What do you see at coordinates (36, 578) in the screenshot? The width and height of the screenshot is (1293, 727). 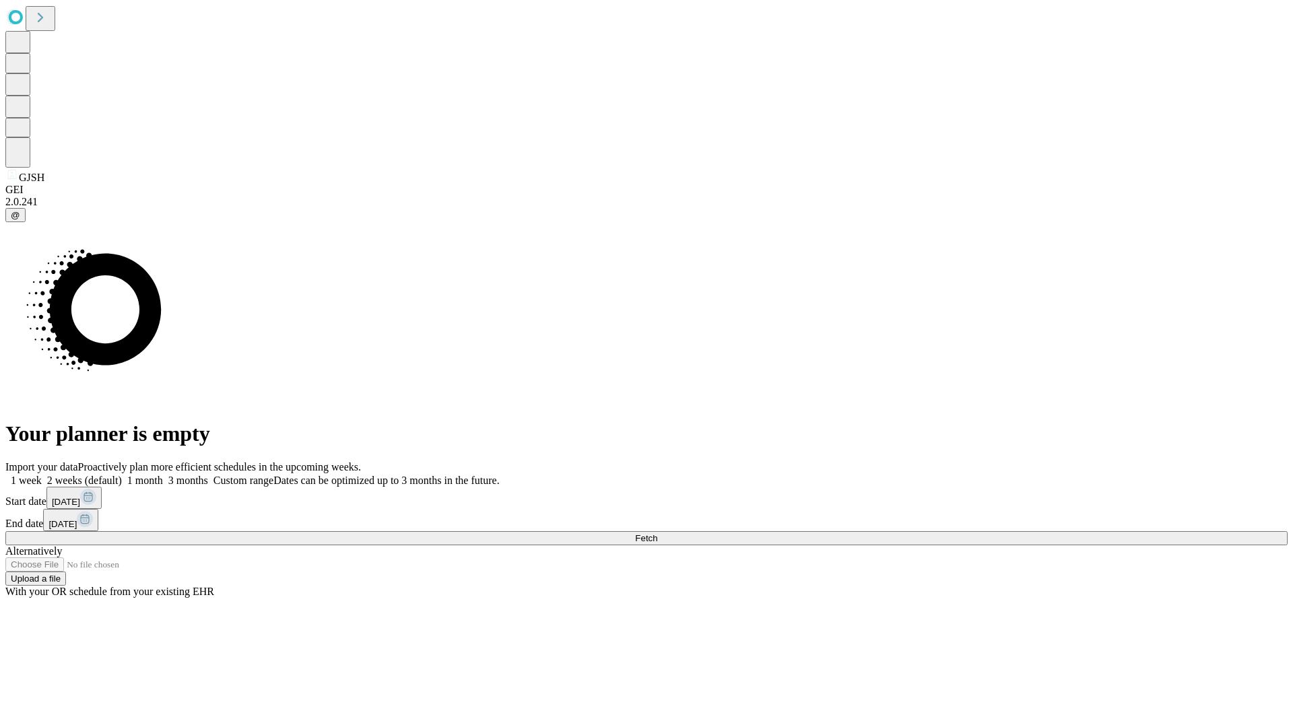 I see `button: Upload a file` at bounding box center [36, 578].